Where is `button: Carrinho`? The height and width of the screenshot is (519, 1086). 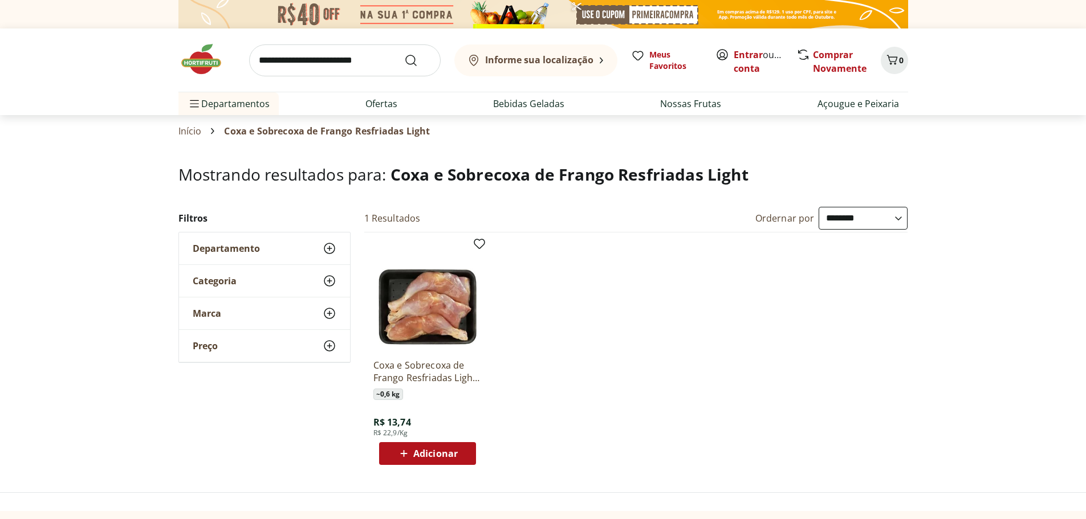
button: Carrinho is located at coordinates (895, 60).